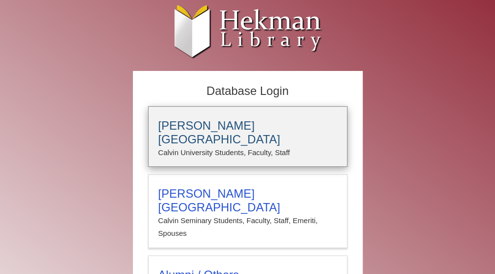  What do you see at coordinates (248, 227) in the screenshot?
I see `p: Calvin Seminary Students, Faculty, Staff, Emeriti, Spouses` at bounding box center [248, 227].